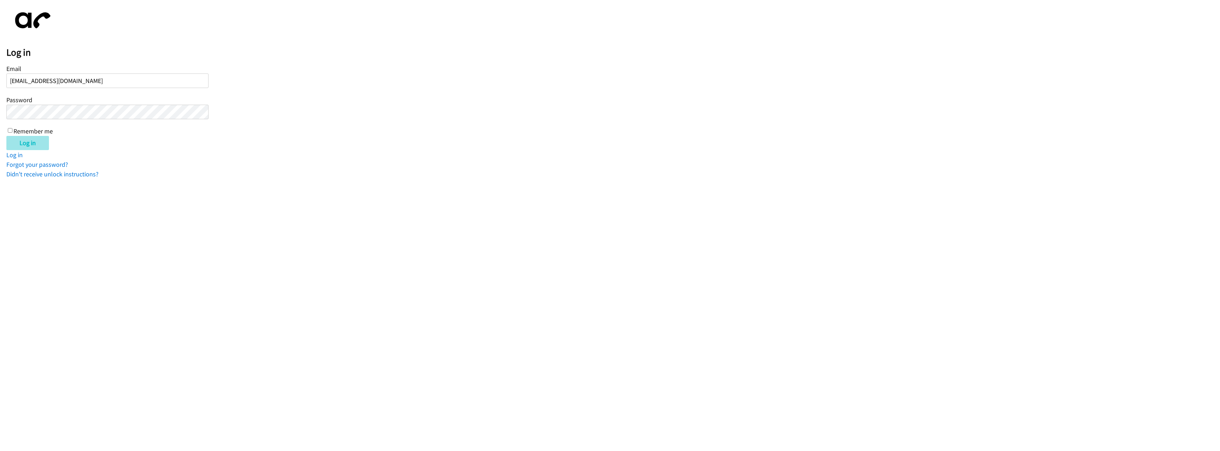 The width and height of the screenshot is (1220, 451). What do you see at coordinates (31, 20) in the screenshot?
I see `img: aphone-8a226864a2ddd6a5e75d1ebefc011f4aa8f32683c2d82f3fb0802fe031f96514.svg` at bounding box center [31, 20].